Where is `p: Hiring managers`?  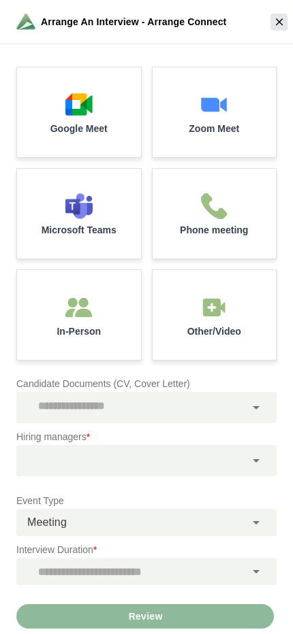 p: Hiring managers is located at coordinates (146, 437).